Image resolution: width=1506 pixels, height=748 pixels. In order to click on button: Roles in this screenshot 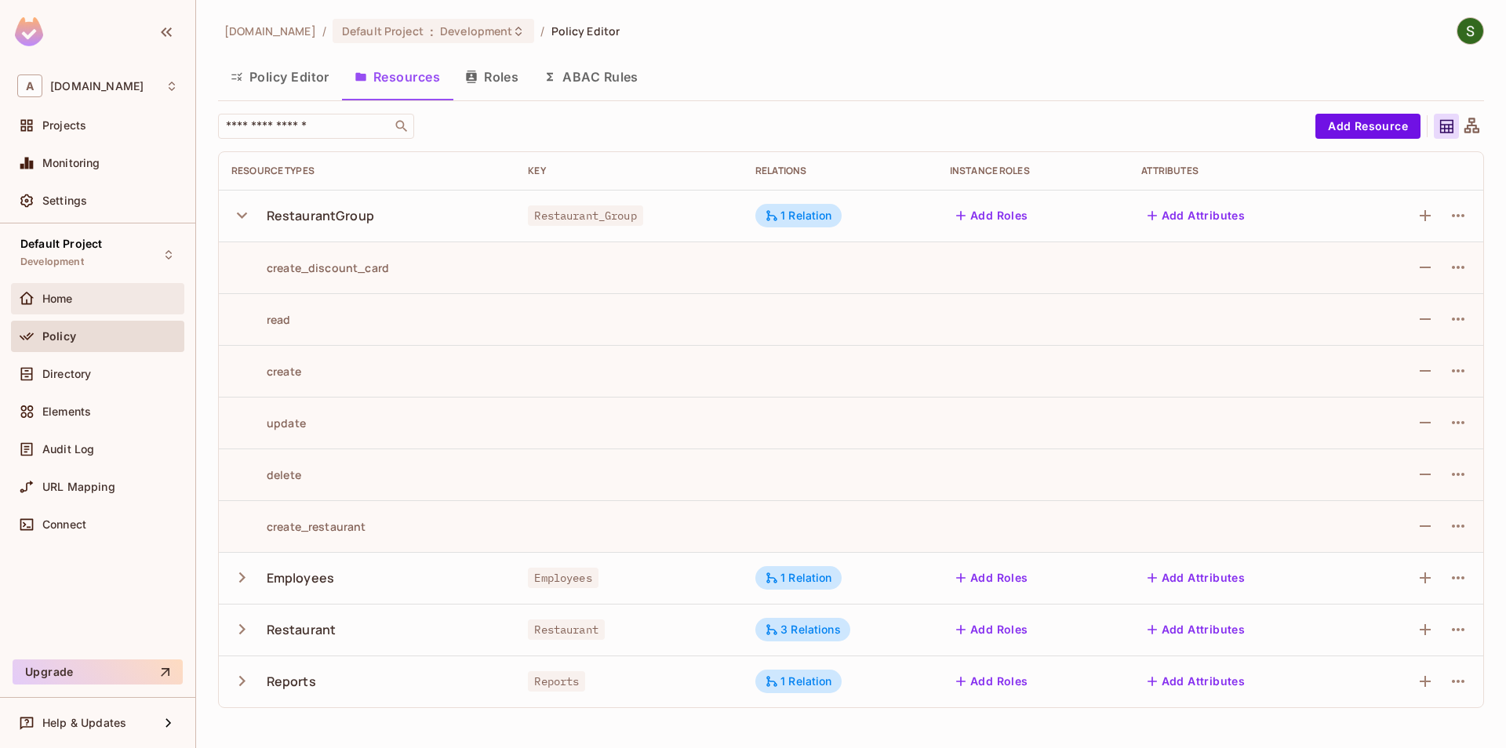, I will do `click(492, 77)`.